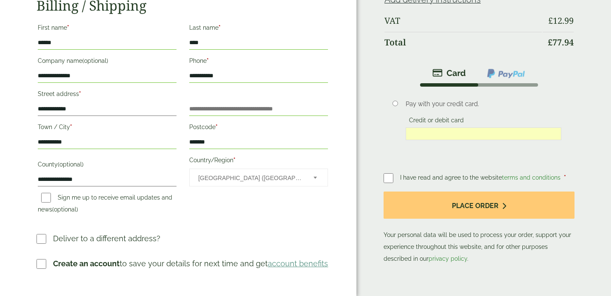 Image resolution: width=611 pixels, height=296 pixels. I want to click on label: Company name, so click(107, 62).